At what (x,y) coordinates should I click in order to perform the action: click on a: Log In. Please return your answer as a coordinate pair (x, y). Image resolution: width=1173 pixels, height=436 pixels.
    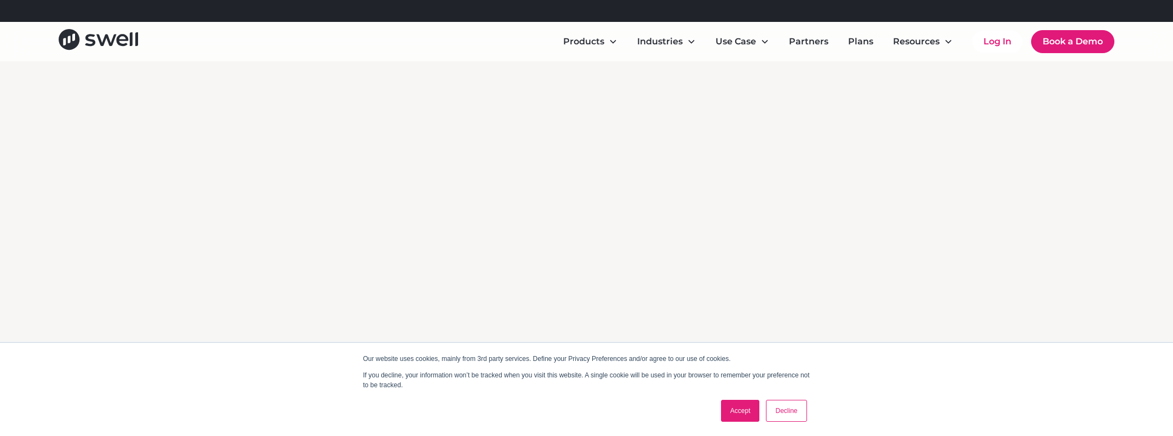
    Looking at the image, I should click on (997, 42).